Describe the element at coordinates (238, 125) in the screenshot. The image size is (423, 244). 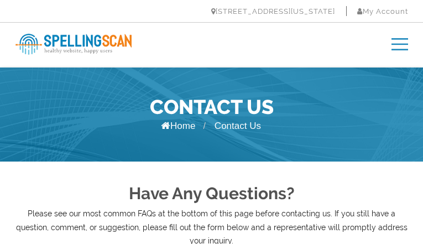
I see `span: Contact Us` at that location.